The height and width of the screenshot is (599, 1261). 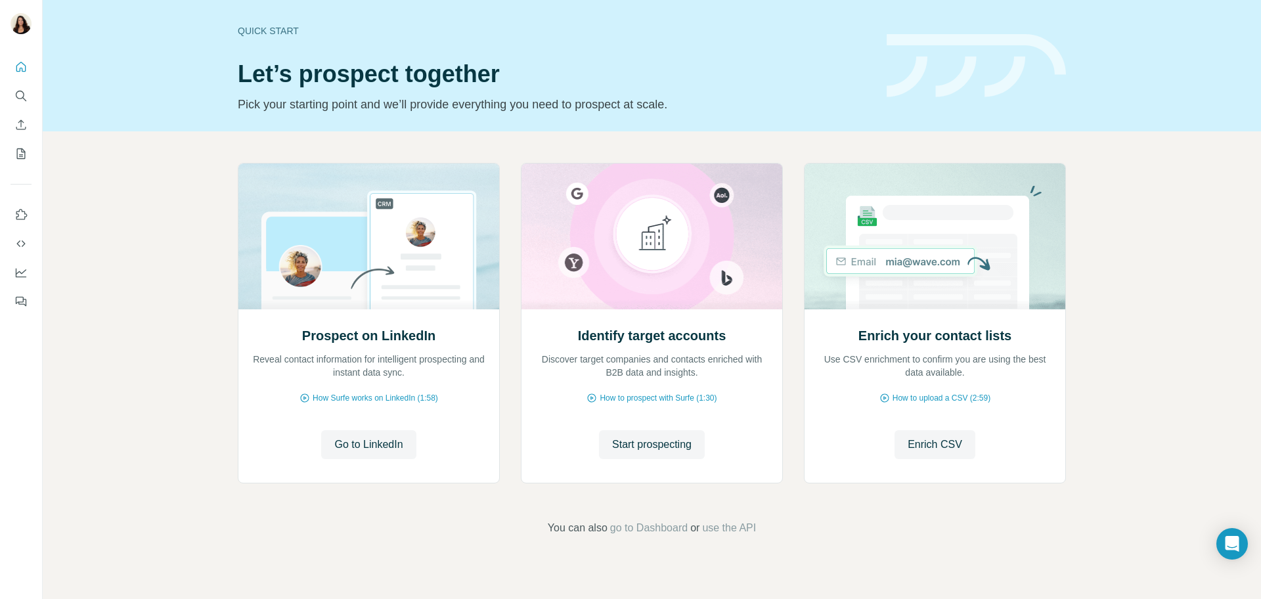 I want to click on button: Search, so click(x=21, y=96).